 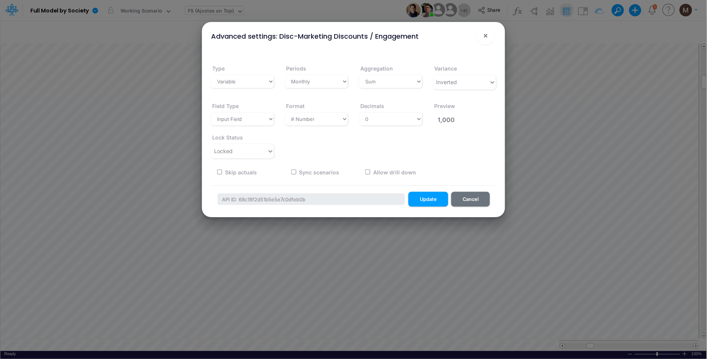 I want to click on label: Preview, so click(x=445, y=106).